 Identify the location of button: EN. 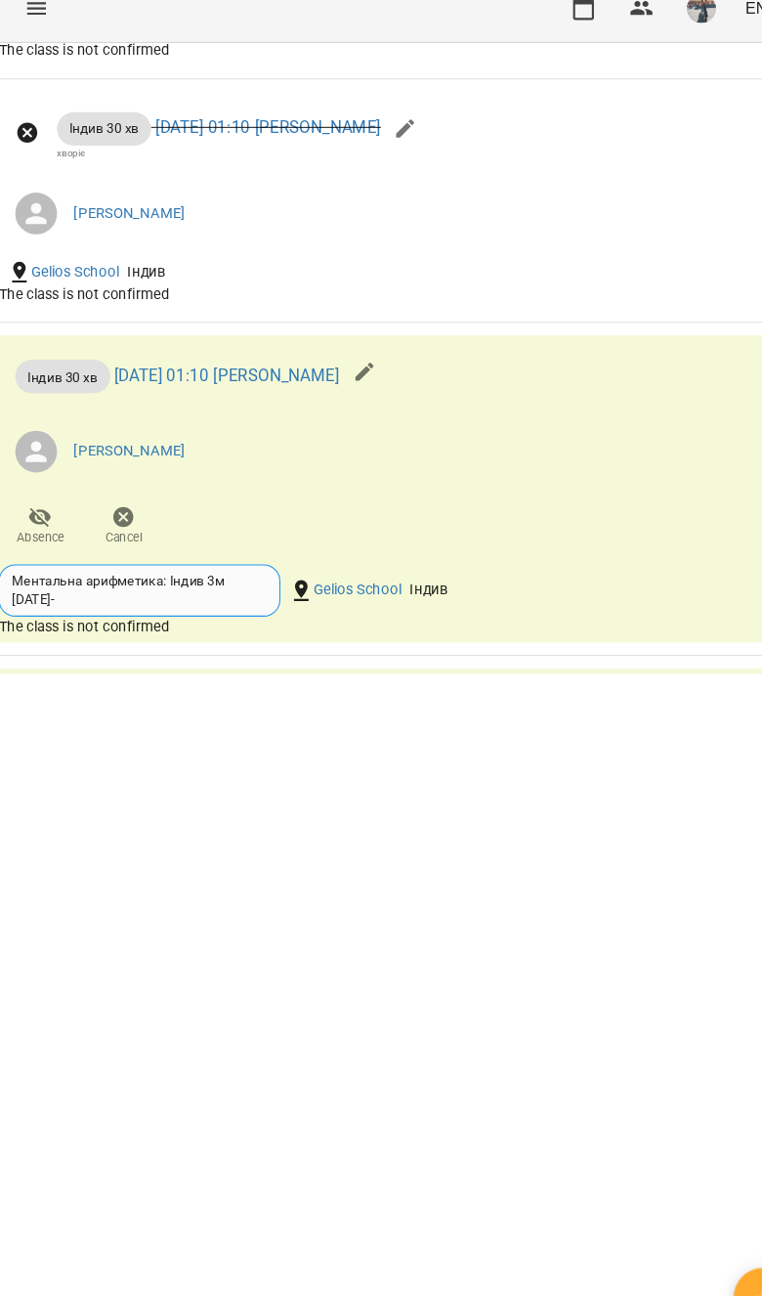
(720, 30).